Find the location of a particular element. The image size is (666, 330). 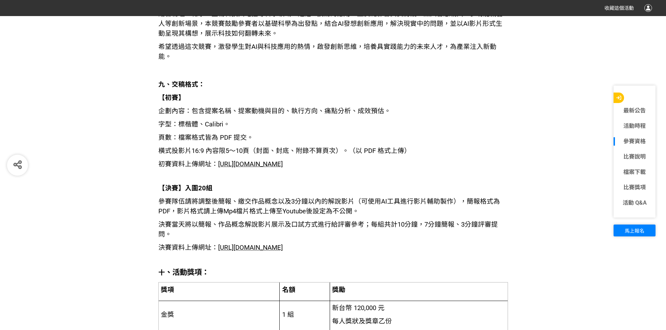

span: 希望透過這次競賽，激發學生對AI與科技應用的熱情，啟發創新思維，培養具實踐能力的未來人才，為產業注入新動能。 is located at coordinates (327, 52).